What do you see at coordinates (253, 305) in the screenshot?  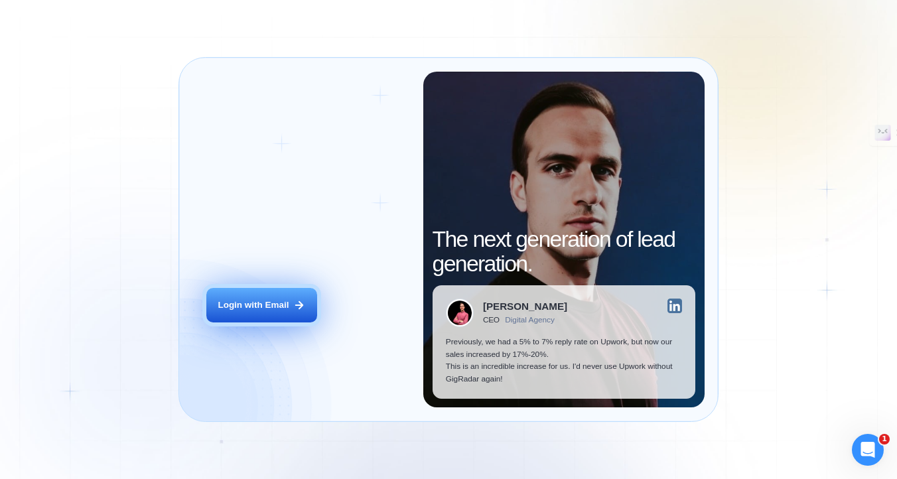 I see `div: Login with Email` at bounding box center [253, 305].